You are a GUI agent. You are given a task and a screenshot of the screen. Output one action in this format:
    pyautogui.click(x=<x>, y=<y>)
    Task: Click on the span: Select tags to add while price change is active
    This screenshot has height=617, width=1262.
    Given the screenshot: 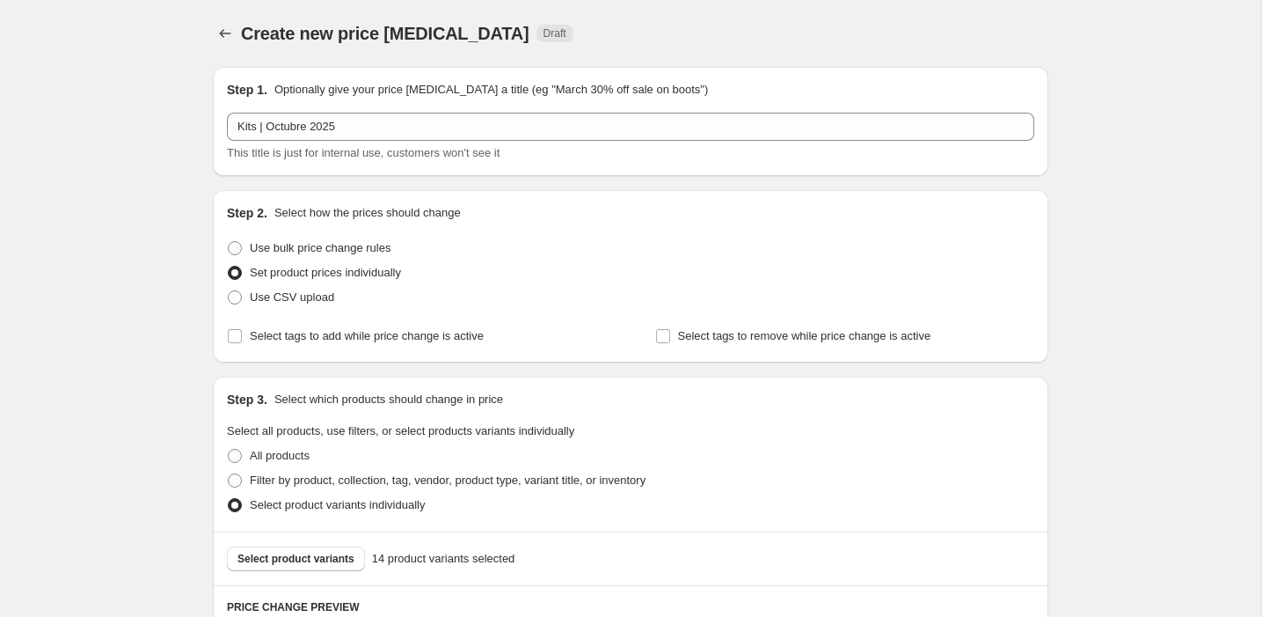 What is the action you would take?
    pyautogui.click(x=367, y=335)
    